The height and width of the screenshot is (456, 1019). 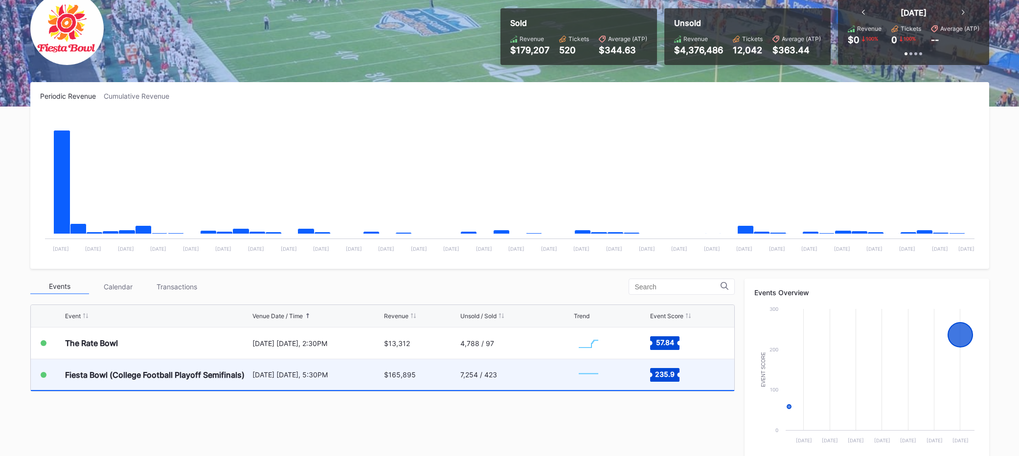 What do you see at coordinates (774, 350) in the screenshot?
I see `text: 200` at bounding box center [774, 350].